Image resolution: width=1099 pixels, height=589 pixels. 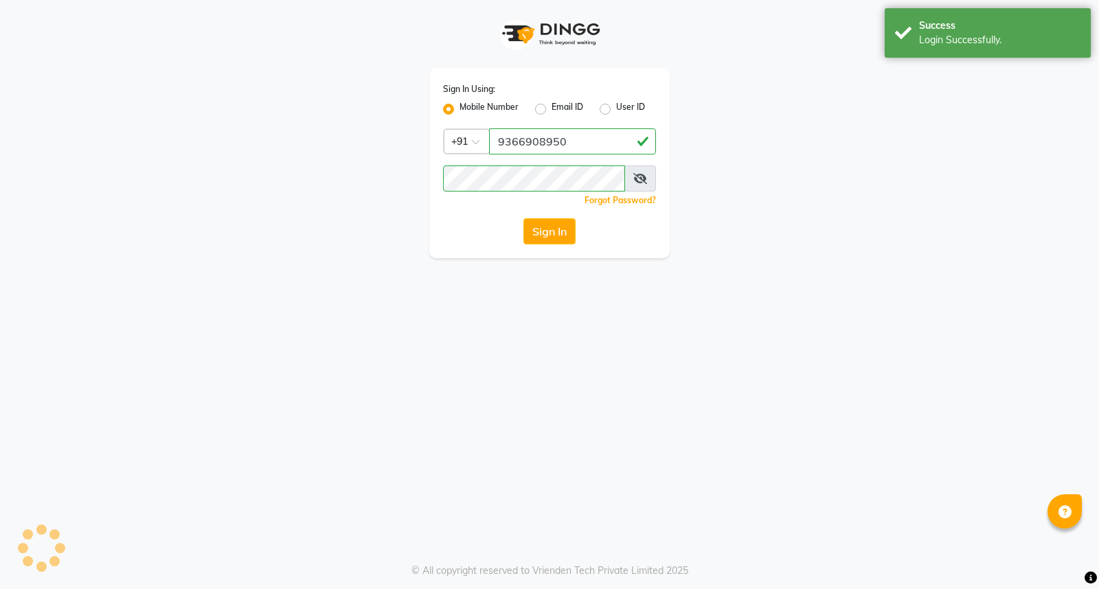 What do you see at coordinates (489, 109) in the screenshot?
I see `label: Mobile Number` at bounding box center [489, 109].